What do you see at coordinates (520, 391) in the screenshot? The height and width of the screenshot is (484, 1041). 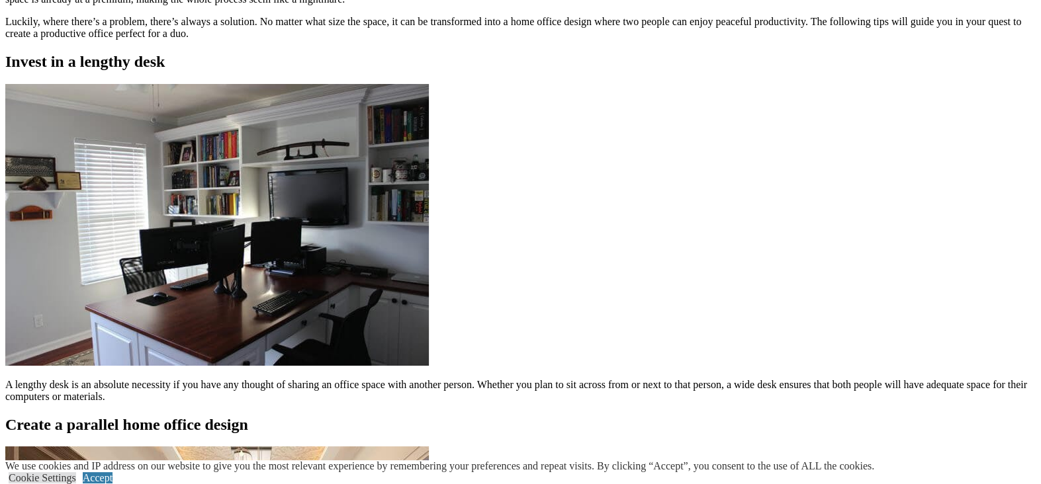 I see `p: A lengthy desk is an absolute necessity if you have any thought of sharing an office space with a...` at bounding box center [520, 391].